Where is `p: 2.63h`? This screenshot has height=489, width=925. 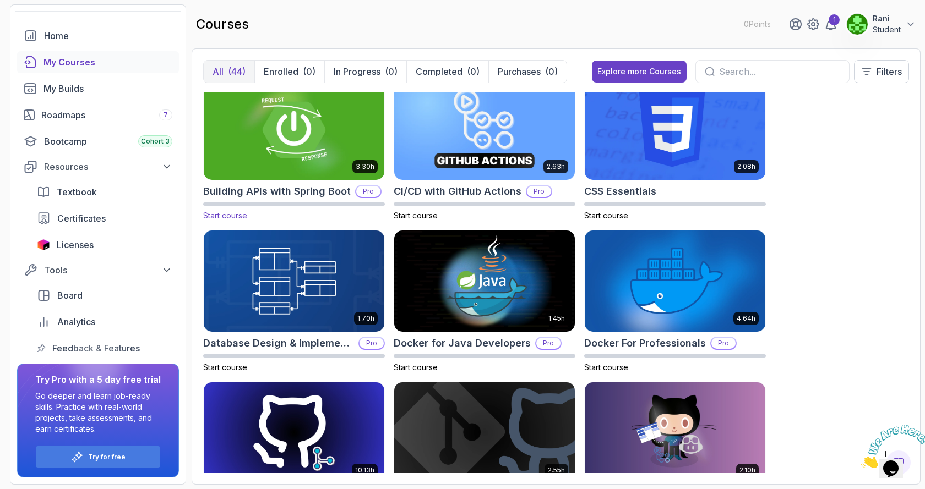 p: 2.63h is located at coordinates (555, 167).